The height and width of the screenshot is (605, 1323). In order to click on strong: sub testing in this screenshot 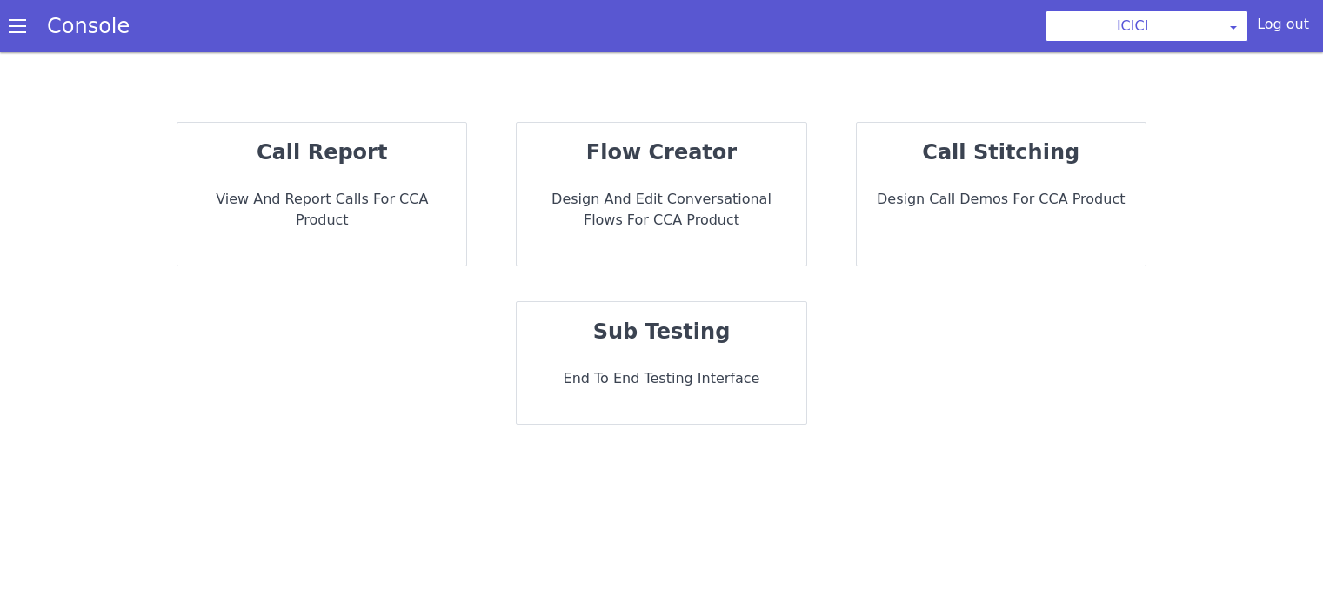, I will do `click(662, 331)`.